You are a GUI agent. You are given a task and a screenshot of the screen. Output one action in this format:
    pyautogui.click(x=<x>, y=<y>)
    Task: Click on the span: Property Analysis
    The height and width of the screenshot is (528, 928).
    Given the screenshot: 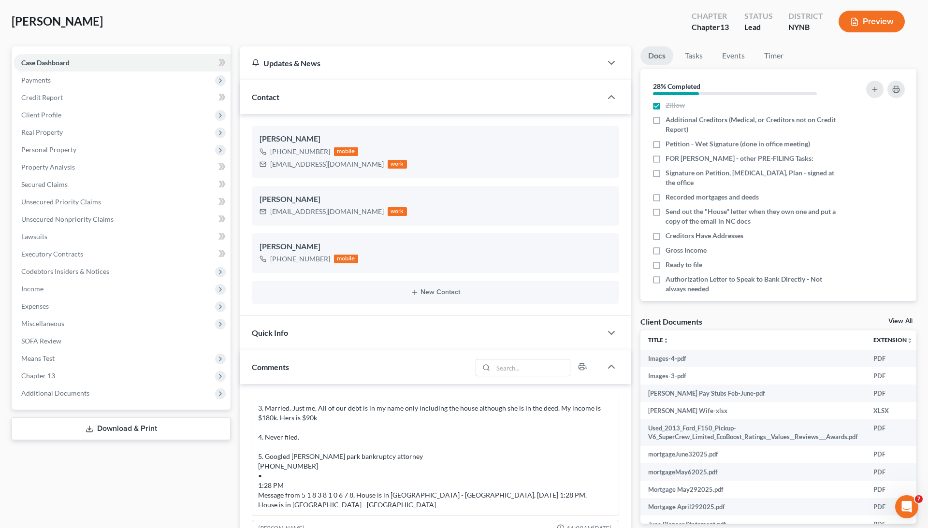 What is the action you would take?
    pyautogui.click(x=48, y=167)
    